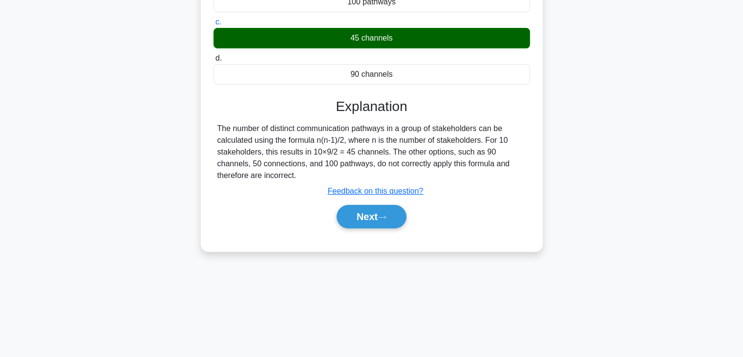 The image size is (743, 357). Describe the element at coordinates (376, 191) in the screenshot. I see `u: Feedback on this question?` at that location.